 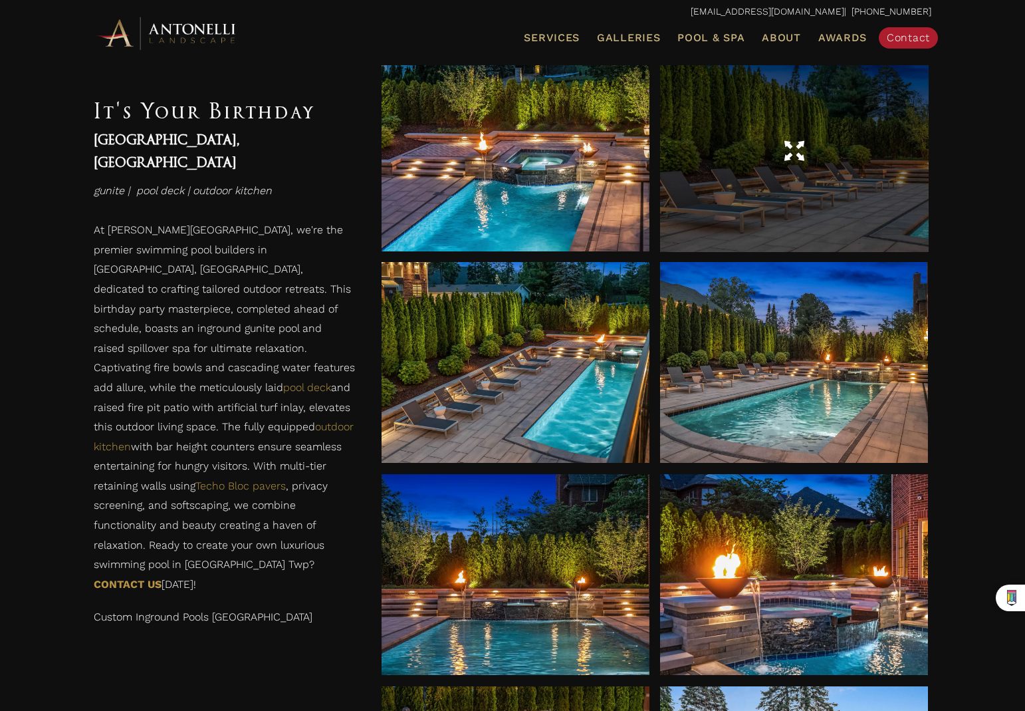 What do you see at coordinates (241, 485) in the screenshot?
I see `a: Techo Bloc pavers` at bounding box center [241, 485].